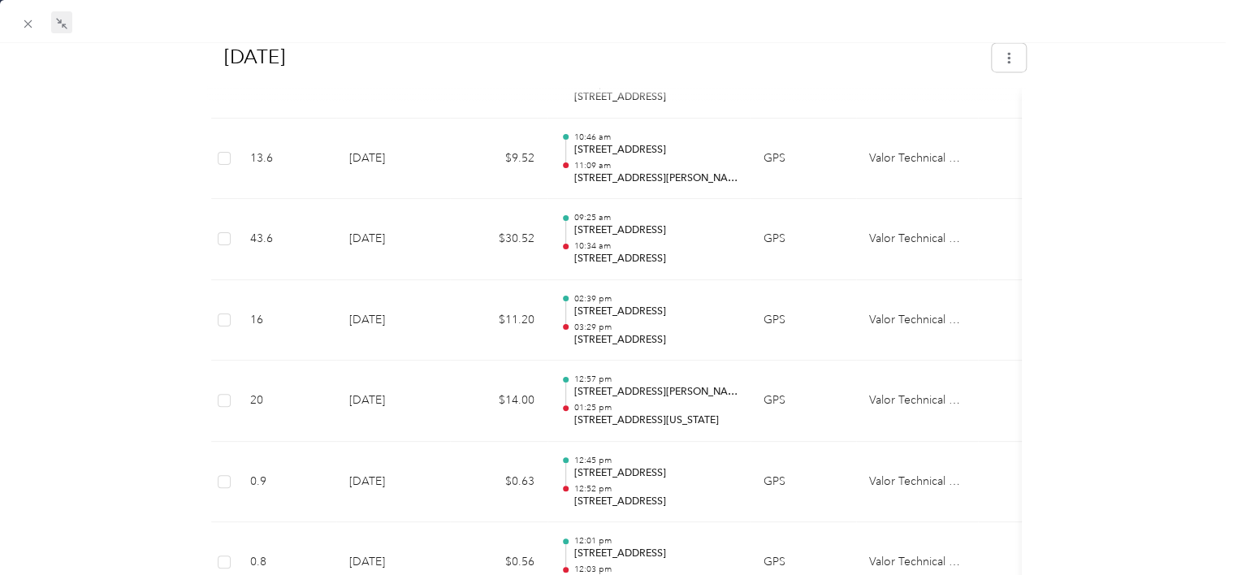 The height and width of the screenshot is (575, 1233). I want to click on td: 20, so click(287, 401).